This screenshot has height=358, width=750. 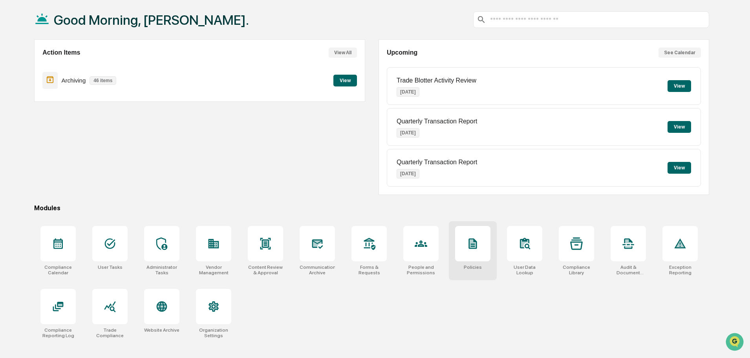 I want to click on div: Compliance Library, so click(x=576, y=270).